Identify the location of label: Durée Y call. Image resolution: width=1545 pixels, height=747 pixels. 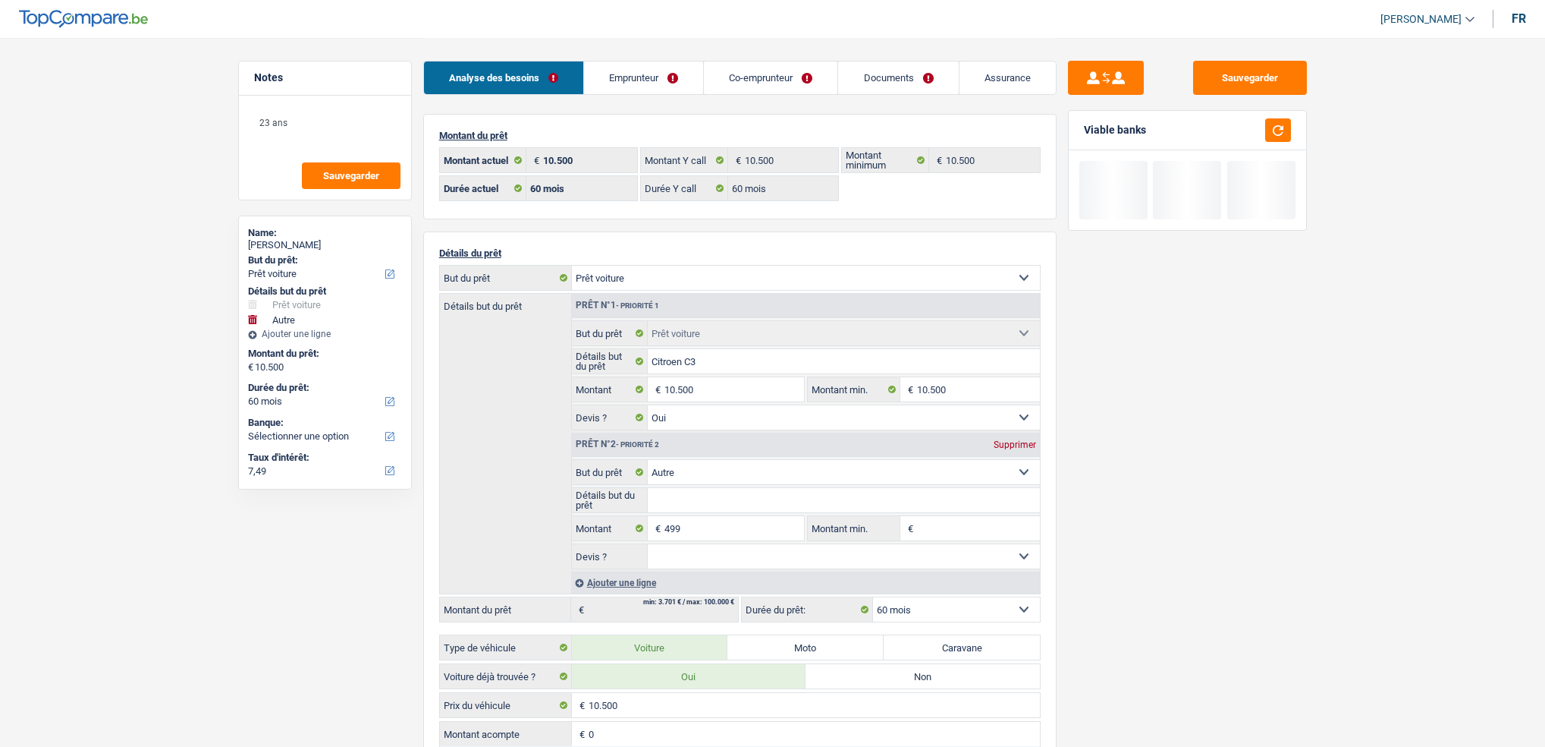
(684, 188).